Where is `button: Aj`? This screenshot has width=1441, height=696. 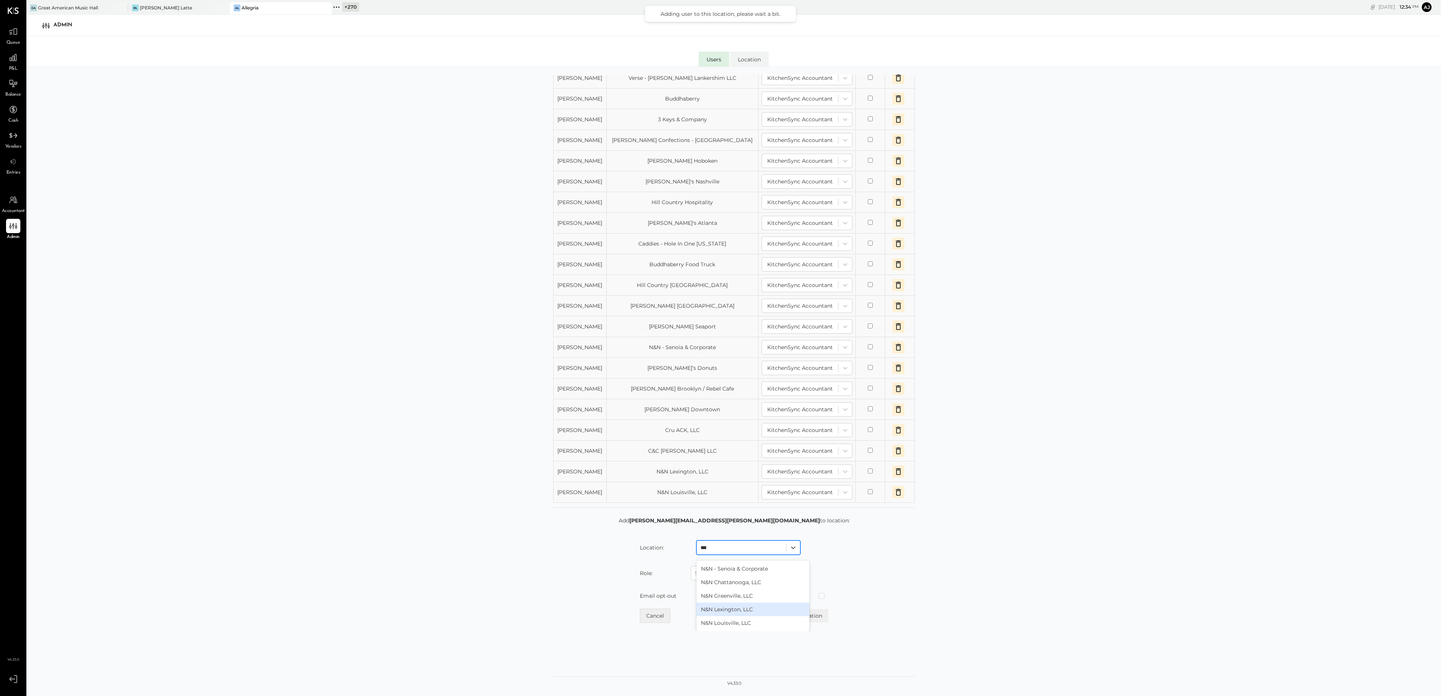 button: Aj is located at coordinates (1426, 7).